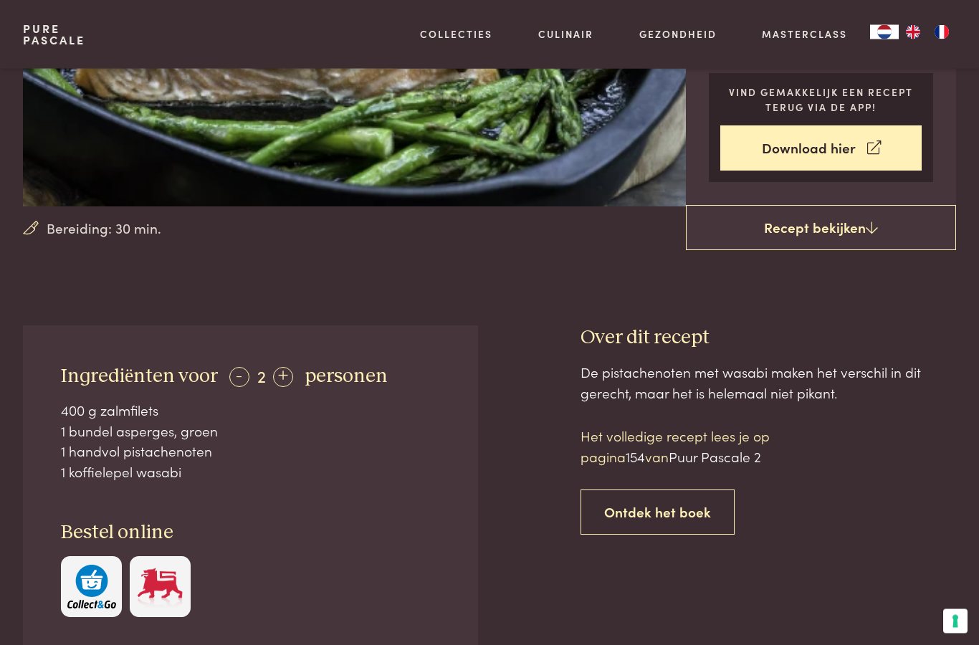 The image size is (979, 645). I want to click on a: PurePascale, so click(54, 34).